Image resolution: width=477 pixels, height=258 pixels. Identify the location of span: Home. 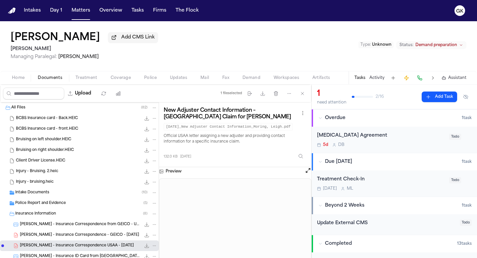
(18, 78).